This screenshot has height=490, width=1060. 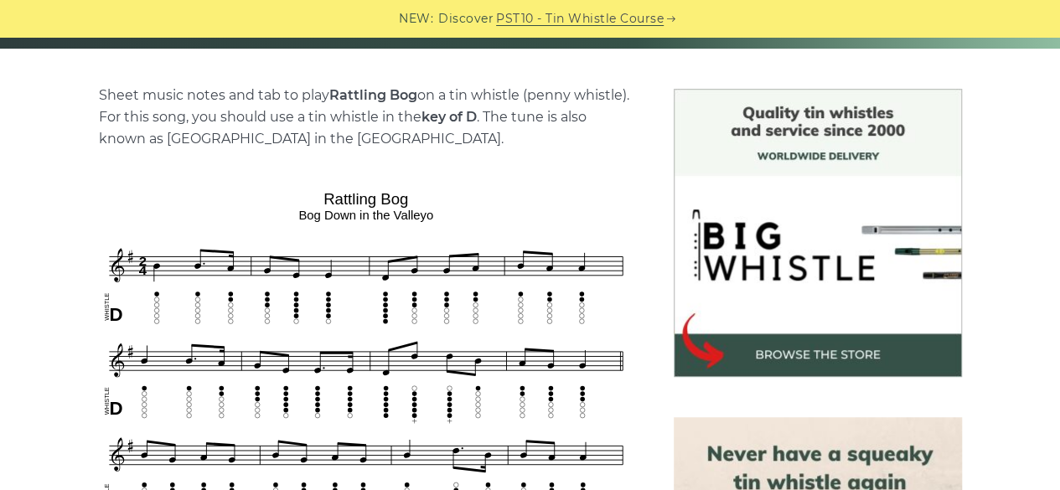 I want to click on img: BigWhistle Tin Whistle Store, so click(x=818, y=233).